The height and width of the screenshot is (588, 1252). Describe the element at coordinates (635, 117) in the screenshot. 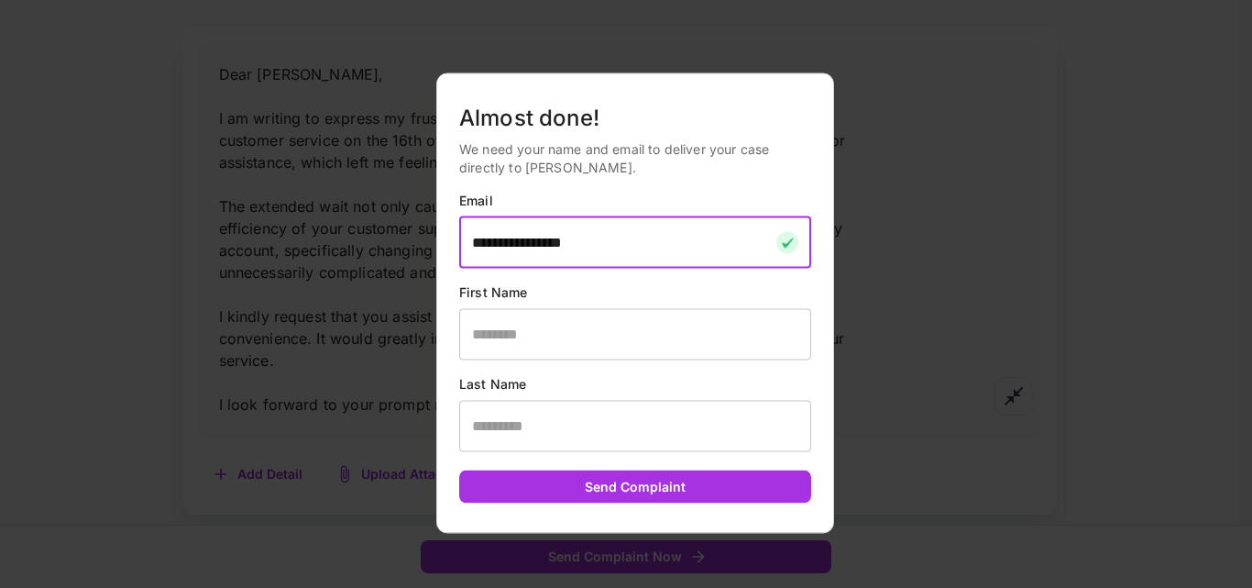

I see `h5: Almost done!` at that location.